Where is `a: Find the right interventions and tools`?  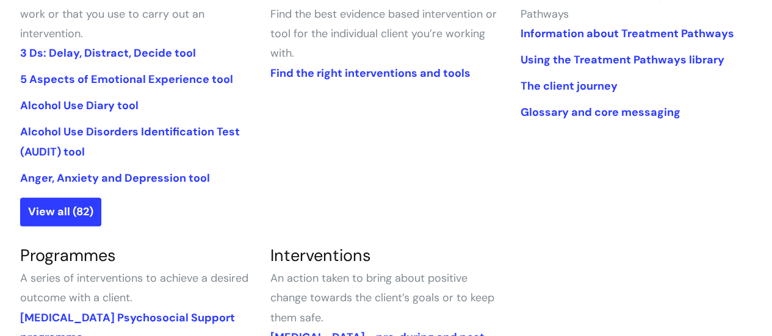
a: Find the right interventions and tools is located at coordinates (370, 73).